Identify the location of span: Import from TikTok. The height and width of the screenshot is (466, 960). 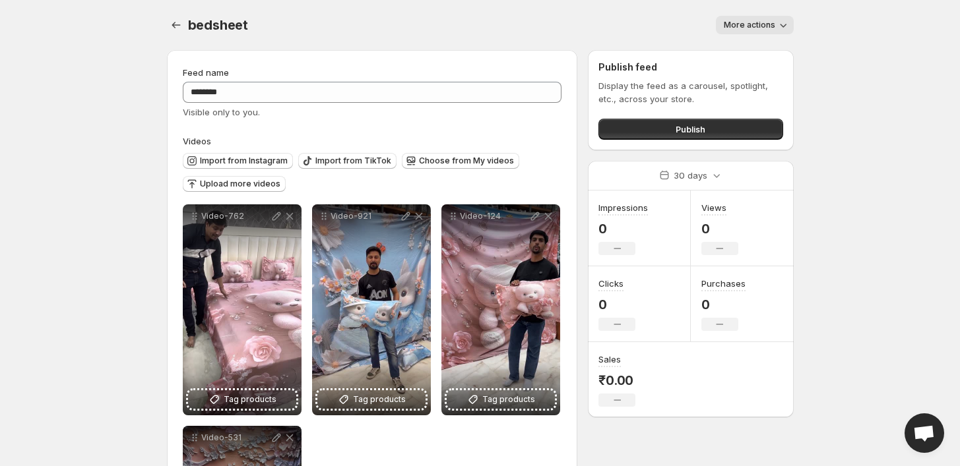
(353, 161).